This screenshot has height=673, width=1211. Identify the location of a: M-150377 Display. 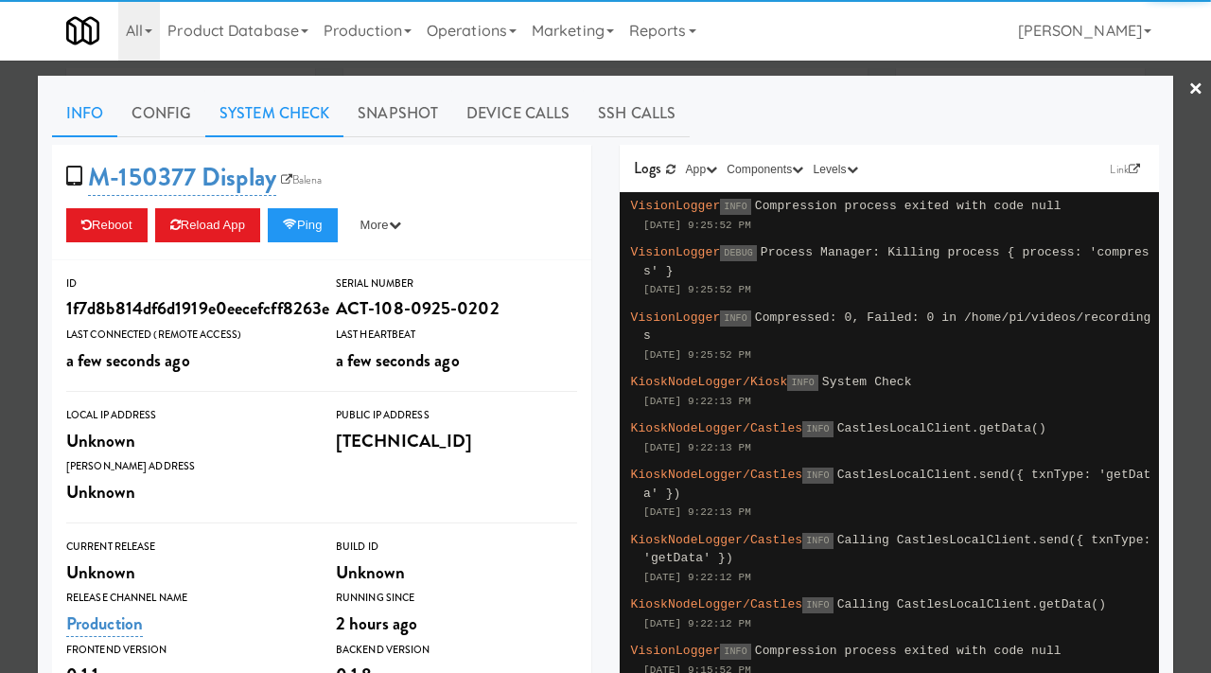
(182, 177).